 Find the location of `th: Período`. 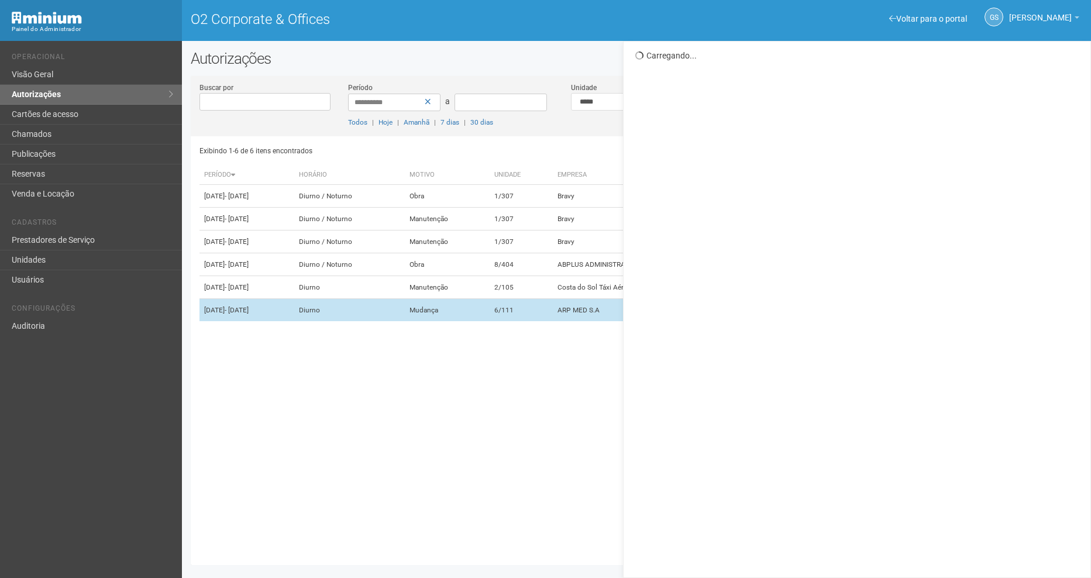

th: Período is located at coordinates (247, 175).